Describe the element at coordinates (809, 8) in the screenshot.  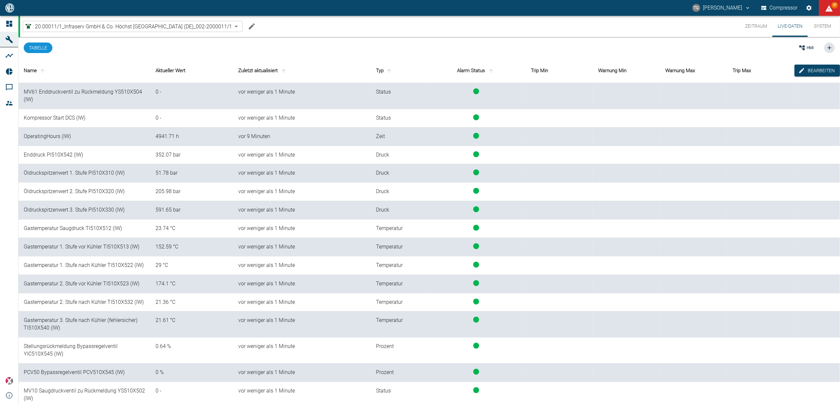
I see `button: Einstellungen` at that location.